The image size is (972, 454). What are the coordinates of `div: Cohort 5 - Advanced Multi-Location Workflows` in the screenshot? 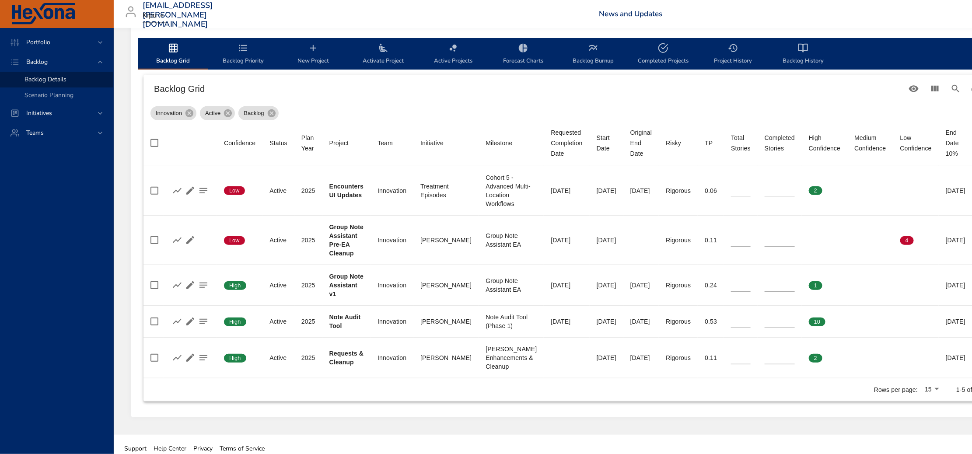 It's located at (511, 191).